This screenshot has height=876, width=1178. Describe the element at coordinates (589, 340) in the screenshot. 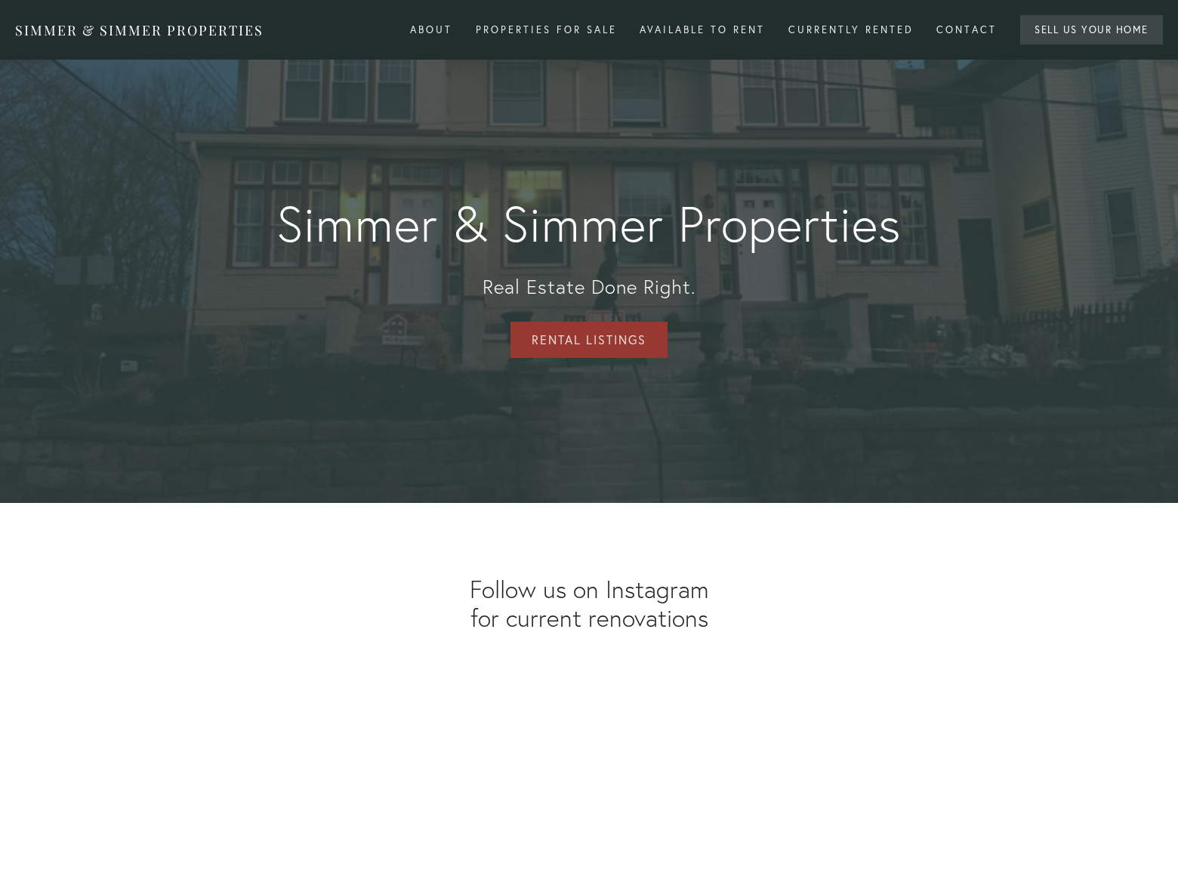

I see `a: Rental Listings` at that location.